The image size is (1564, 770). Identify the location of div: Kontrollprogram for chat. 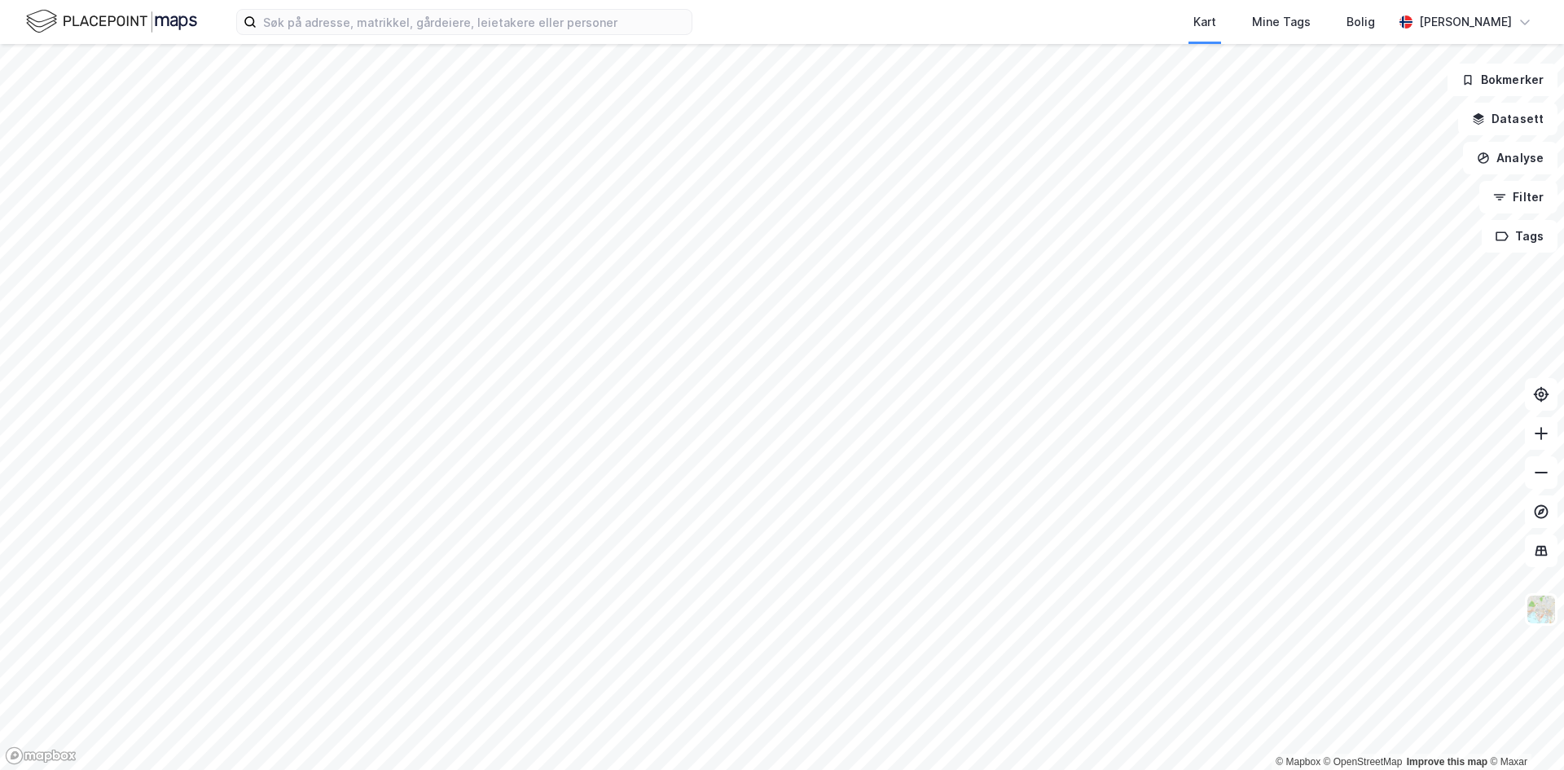
(1523, 731).